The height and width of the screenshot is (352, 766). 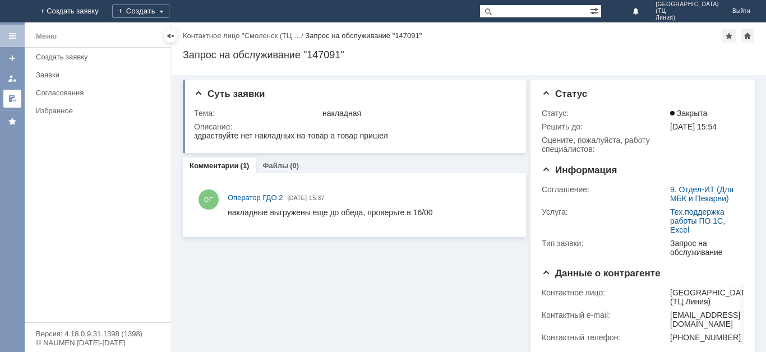 What do you see at coordinates (604, 293) in the screenshot?
I see `div: Контактное лицо:` at bounding box center [604, 293].